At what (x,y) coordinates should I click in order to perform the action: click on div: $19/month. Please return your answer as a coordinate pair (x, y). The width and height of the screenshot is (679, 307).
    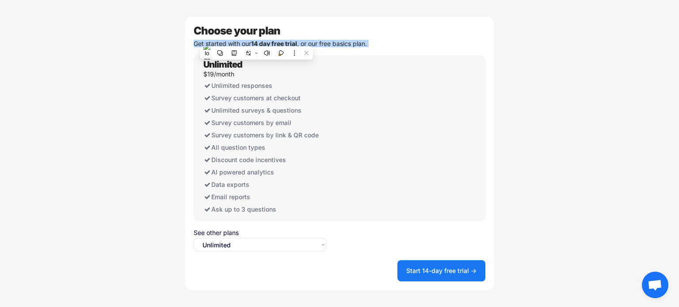
    Looking at the image, I should click on (219, 74).